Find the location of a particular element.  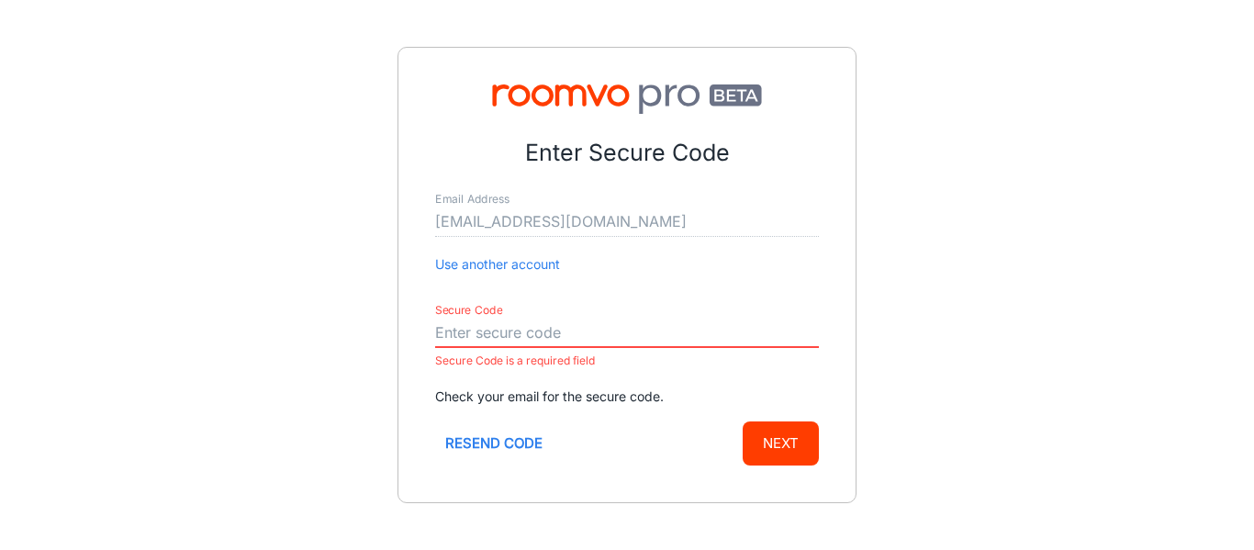

label: Email Address is located at coordinates (472, 199).